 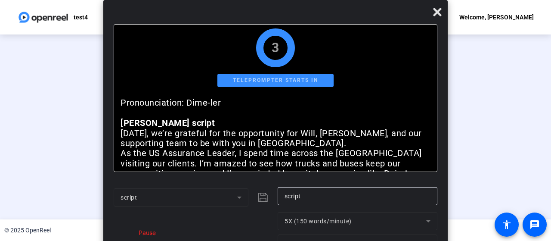 What do you see at coordinates (80, 17) in the screenshot?
I see `p: test4` at bounding box center [80, 17].